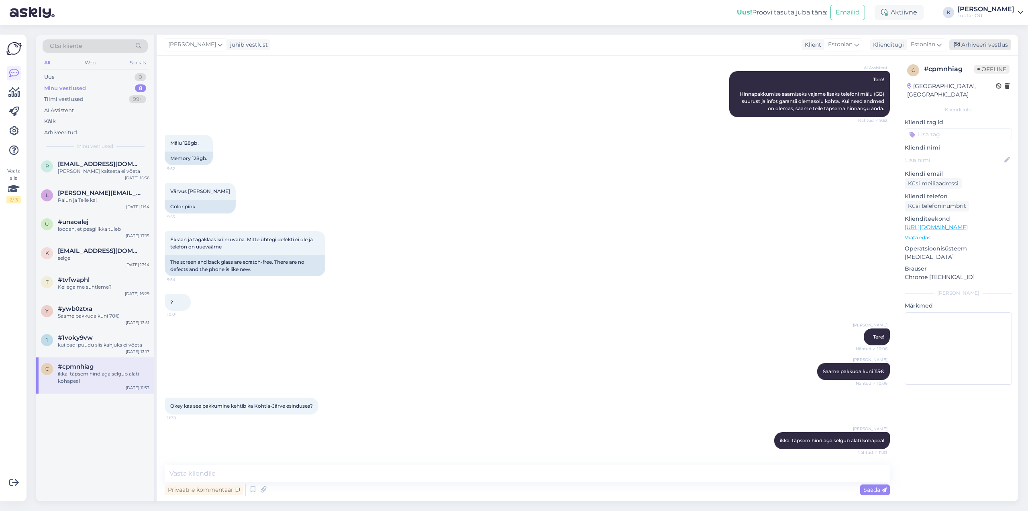 This screenshot has width=1028, height=511. What do you see at coordinates (64, 99) in the screenshot?
I see `div: Tiimi vestlused` at bounding box center [64, 99].